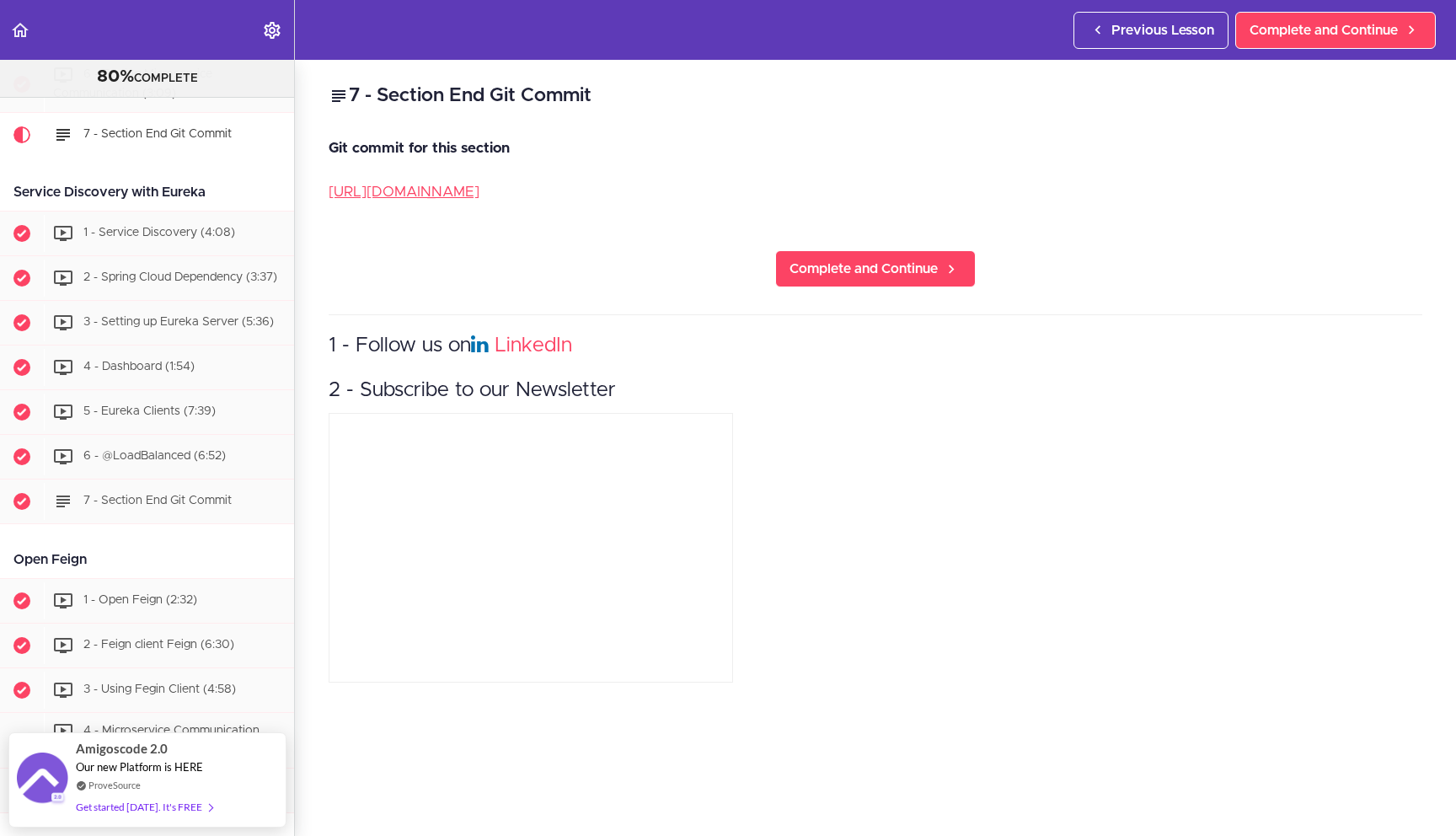 Image resolution: width=1456 pixels, height=836 pixels. I want to click on span: 2 - Spring Cloud Dependency (3:37), so click(180, 277).